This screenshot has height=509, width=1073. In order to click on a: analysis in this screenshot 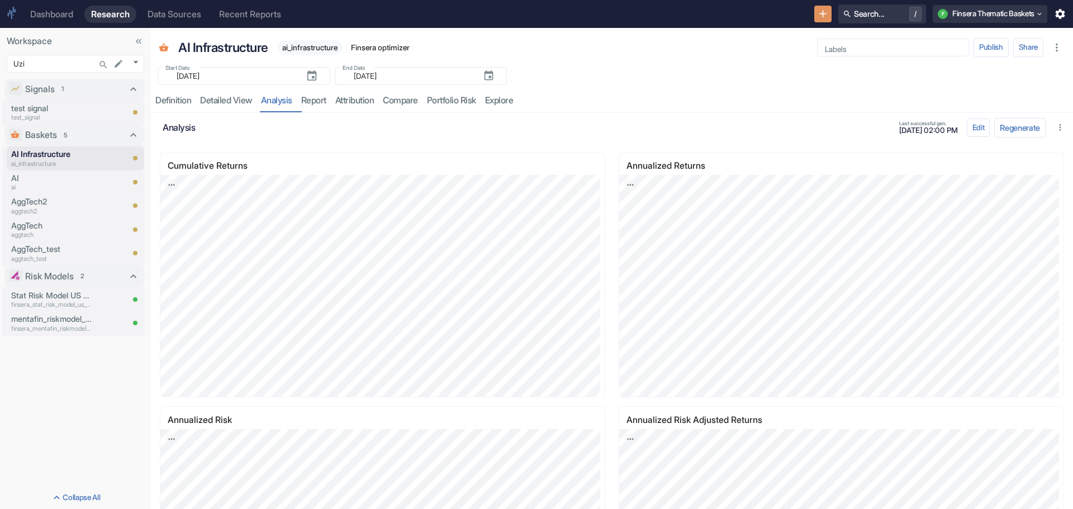, I will do `click(277, 101)`.